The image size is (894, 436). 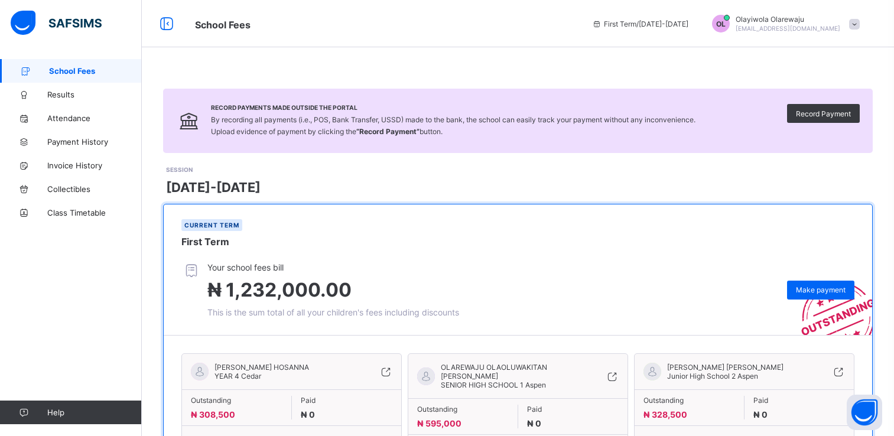 I want to click on b: “Record Payment”, so click(x=388, y=131).